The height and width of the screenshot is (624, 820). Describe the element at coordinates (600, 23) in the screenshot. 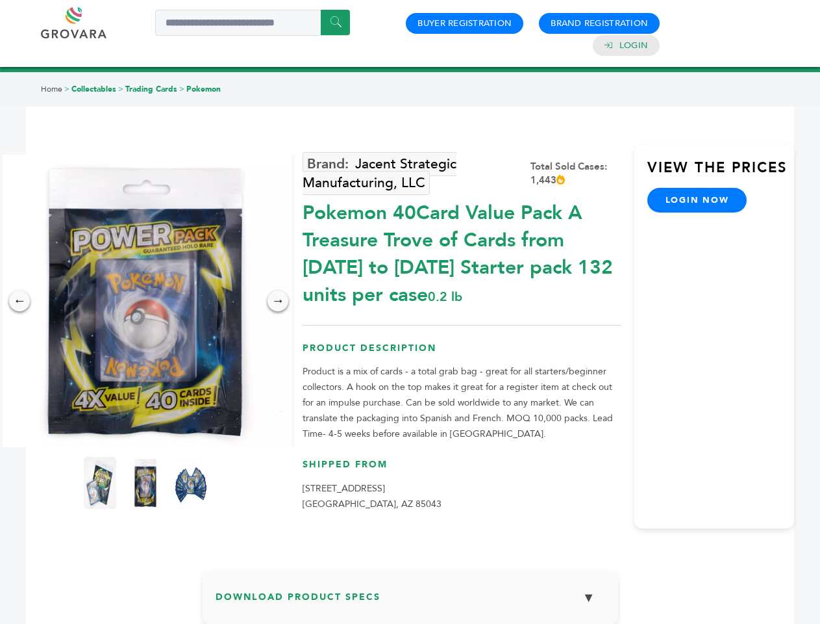

I see `a: Brand Registration` at that location.